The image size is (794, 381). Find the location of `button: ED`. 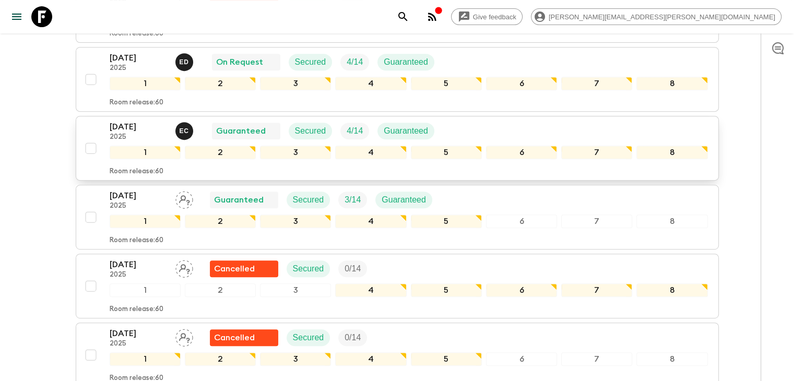

button: ED is located at coordinates (185, 62).